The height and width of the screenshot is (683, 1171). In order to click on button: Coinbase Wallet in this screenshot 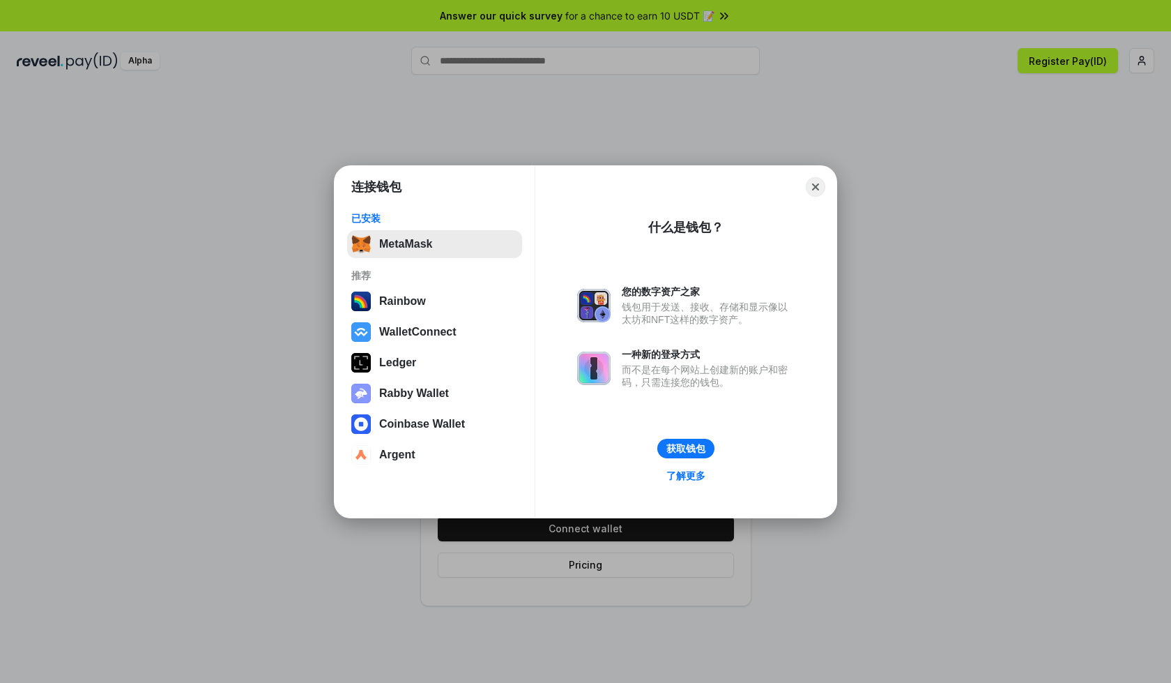, I will do `click(434, 424)`.